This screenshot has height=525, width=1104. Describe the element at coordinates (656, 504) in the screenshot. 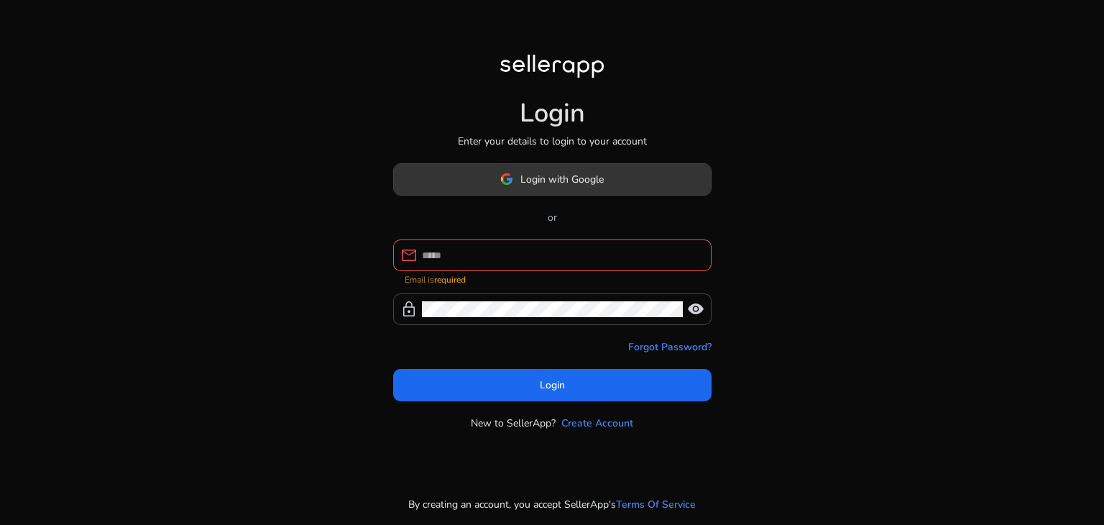

I see `a: Terms Of Service` at that location.